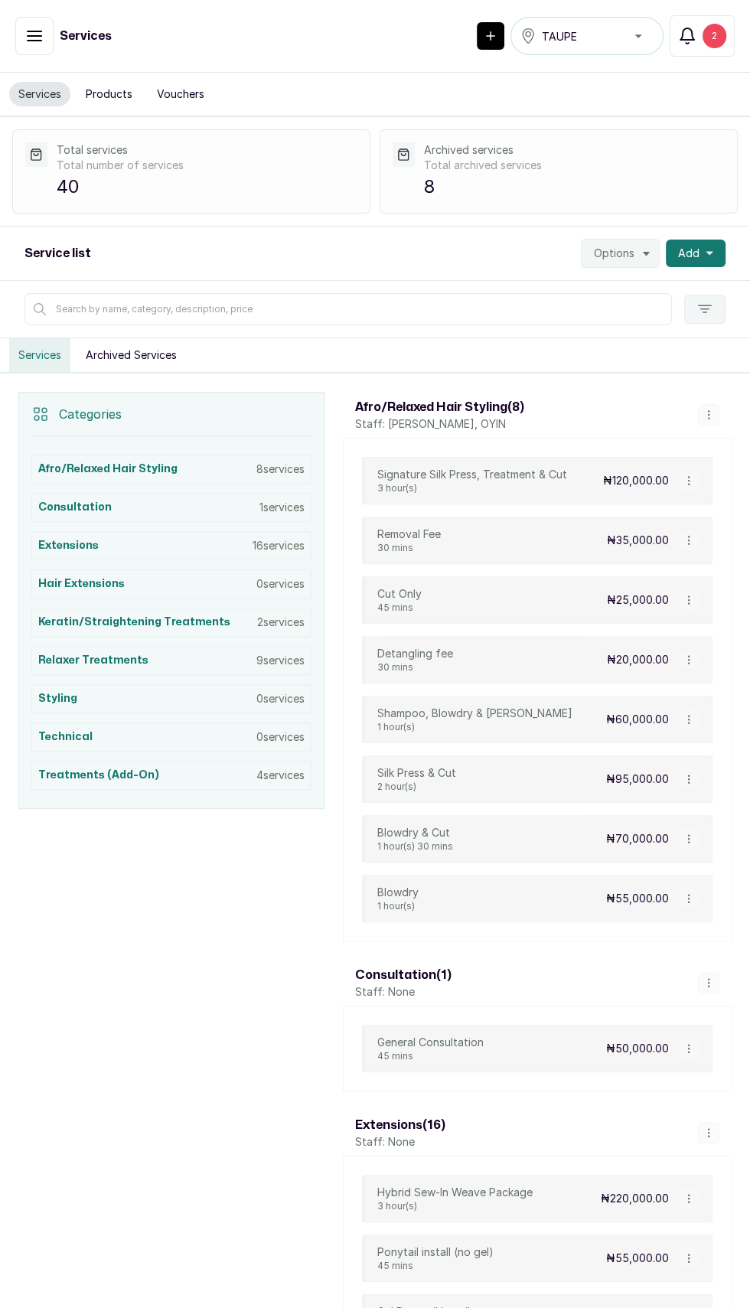  What do you see at coordinates (638, 839) in the screenshot?
I see `p: ₦70,000.00` at bounding box center [638, 839].